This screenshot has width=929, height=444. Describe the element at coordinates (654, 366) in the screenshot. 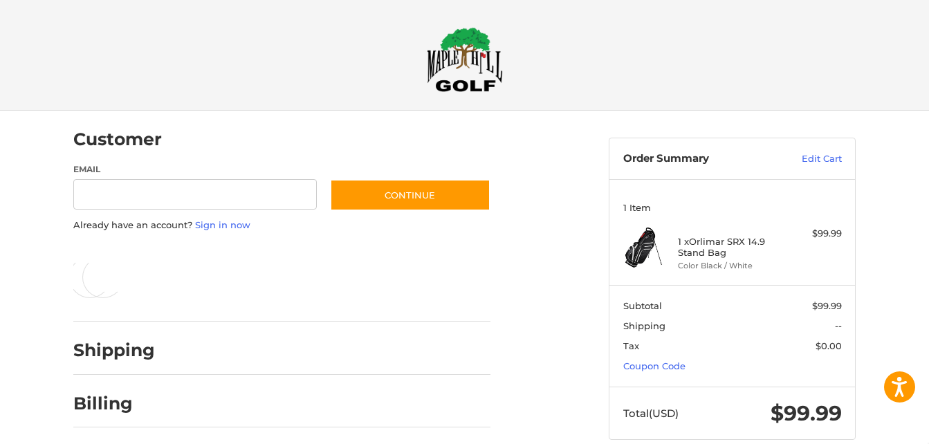

I see `a: Coupon Code` at that location.